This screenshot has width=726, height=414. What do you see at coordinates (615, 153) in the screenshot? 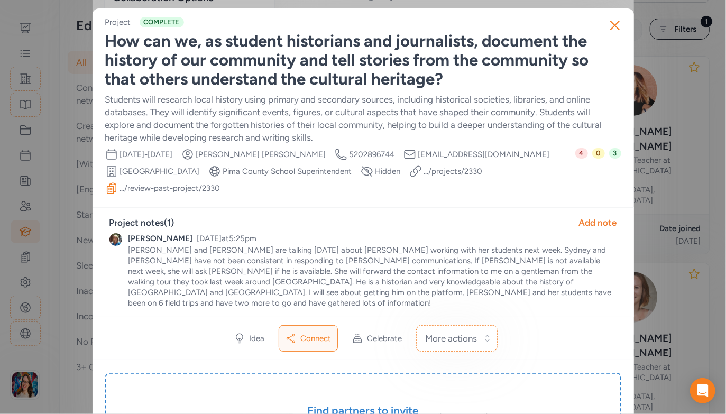
I see `span: 3` at bounding box center [615, 153].